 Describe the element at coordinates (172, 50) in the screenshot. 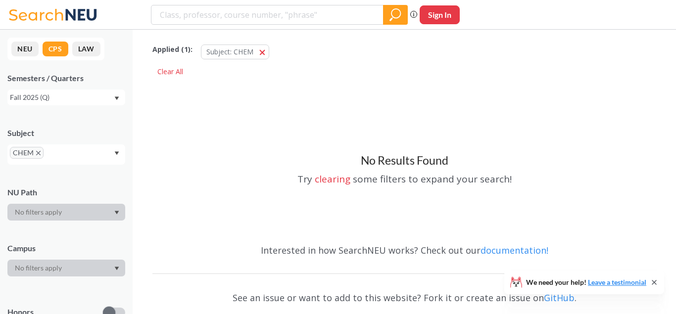

I see `span: Applied ( 1 ):` at that location.